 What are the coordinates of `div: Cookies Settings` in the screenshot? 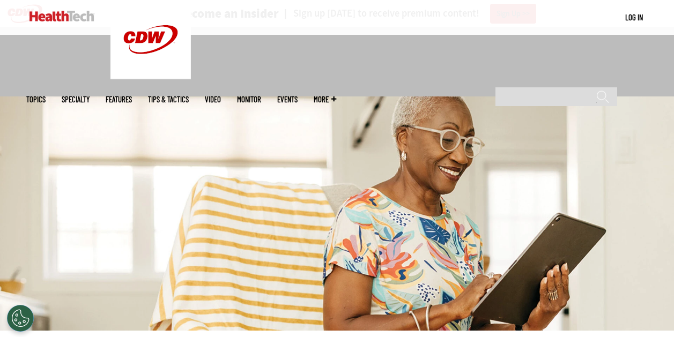 It's located at (20, 319).